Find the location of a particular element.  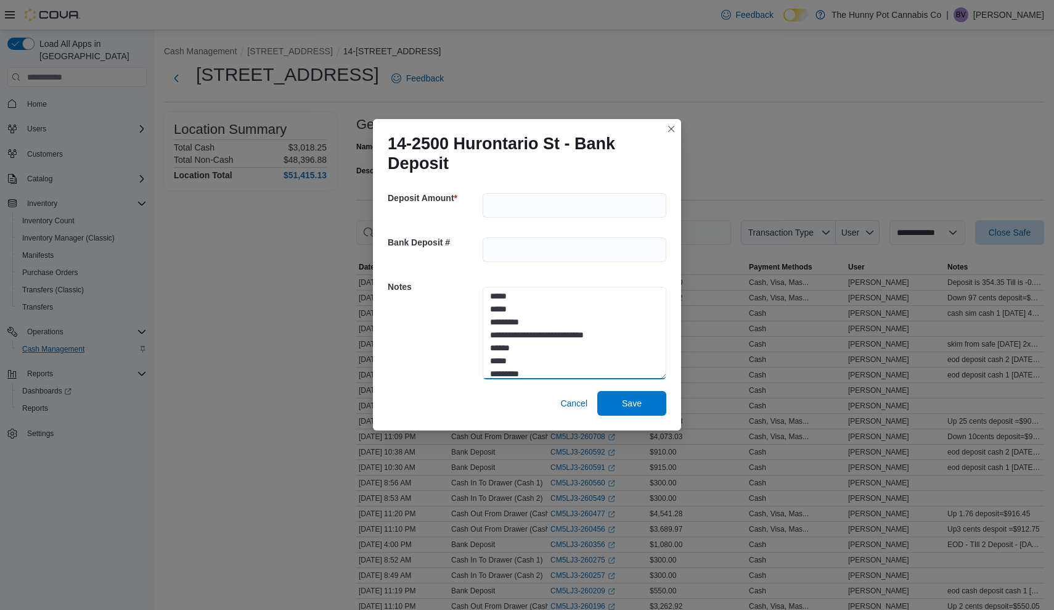

button: Cancel is located at coordinates (574, 403).